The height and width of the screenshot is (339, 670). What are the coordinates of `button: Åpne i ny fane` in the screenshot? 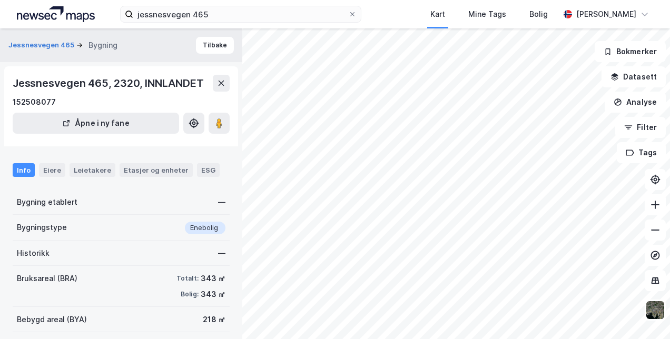 It's located at (96, 123).